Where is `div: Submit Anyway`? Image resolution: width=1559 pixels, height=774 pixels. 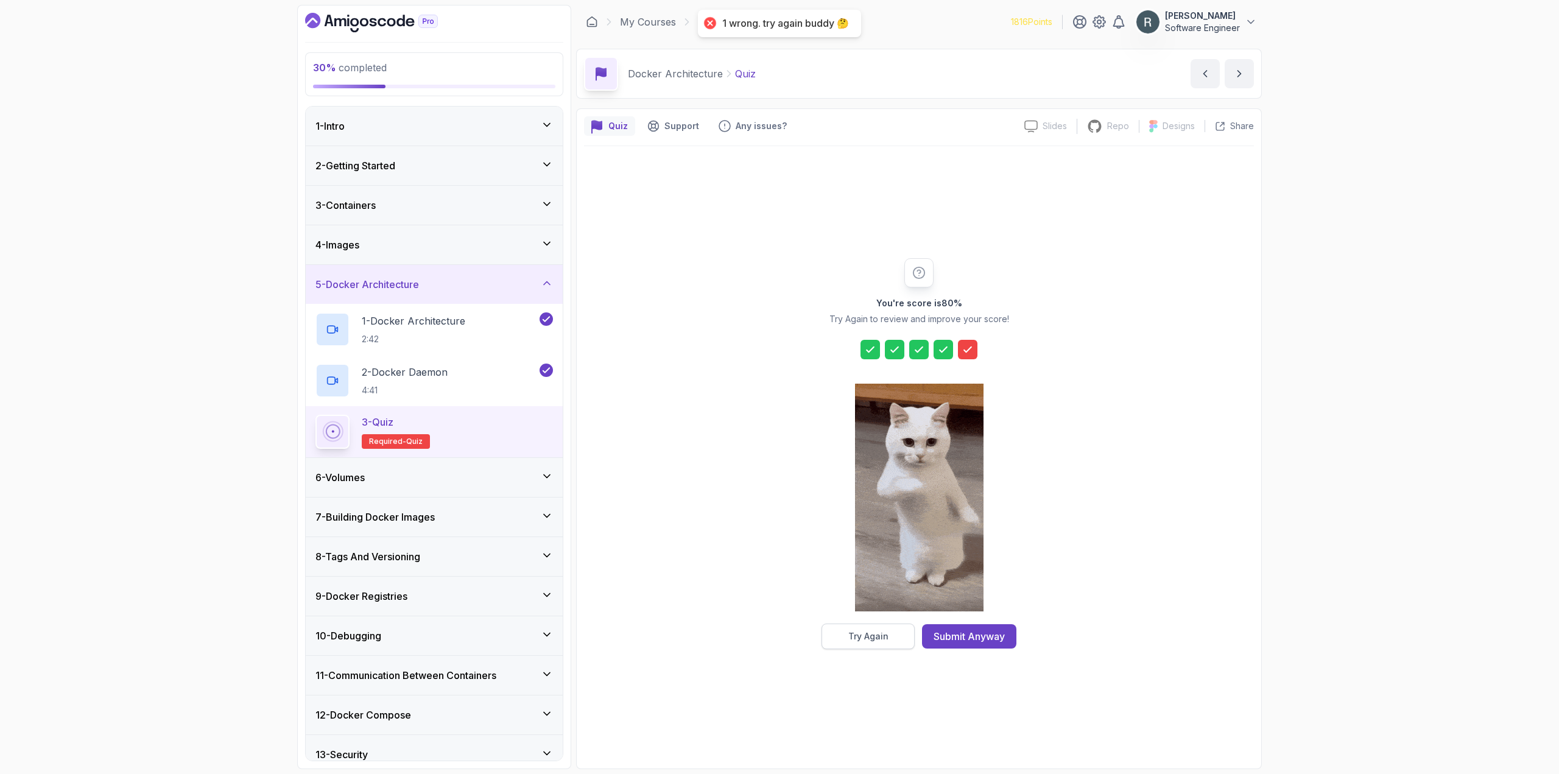
div: Submit Anyway is located at coordinates (969, 636).